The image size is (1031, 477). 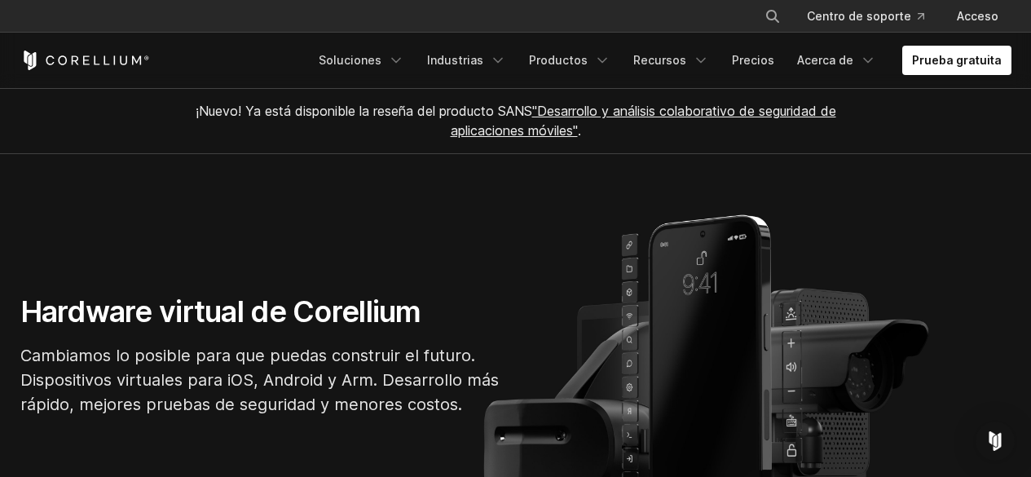 I want to click on font: Centro de soporte, so click(x=859, y=15).